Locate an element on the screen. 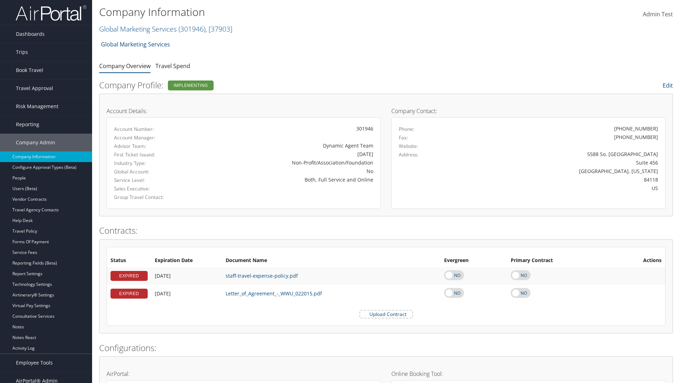  div: Non-Profit/Association/Foundation is located at coordinates (289, 162).